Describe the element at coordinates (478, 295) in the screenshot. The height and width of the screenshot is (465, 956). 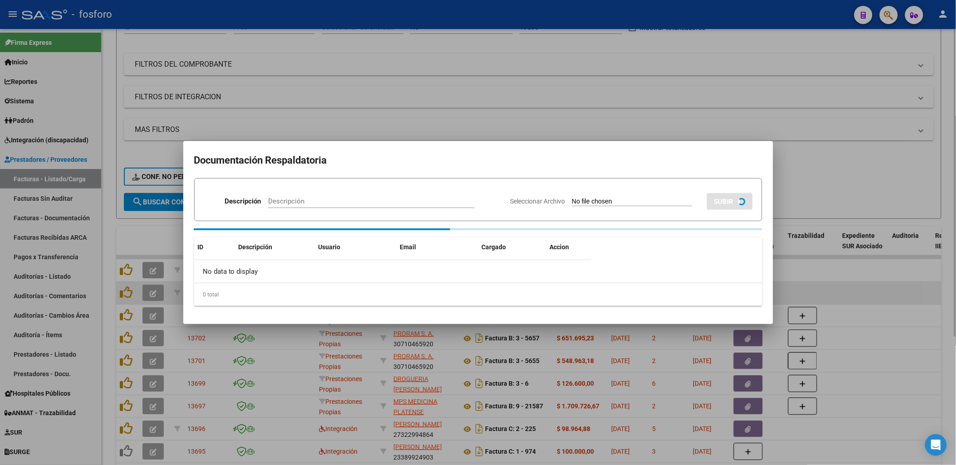
I see `div: 0 total` at that location.